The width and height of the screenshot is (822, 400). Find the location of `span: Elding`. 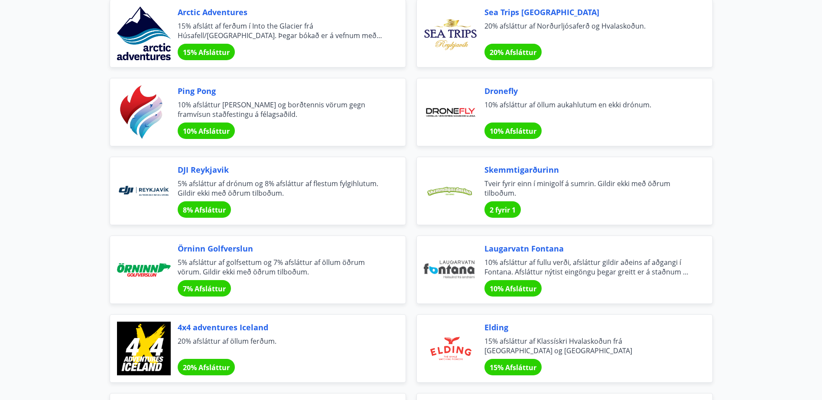

span: Elding is located at coordinates (588, 328).